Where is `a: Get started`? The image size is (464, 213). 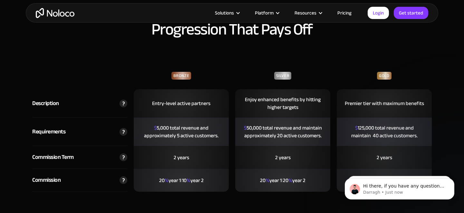
a: Get started is located at coordinates (411, 13).